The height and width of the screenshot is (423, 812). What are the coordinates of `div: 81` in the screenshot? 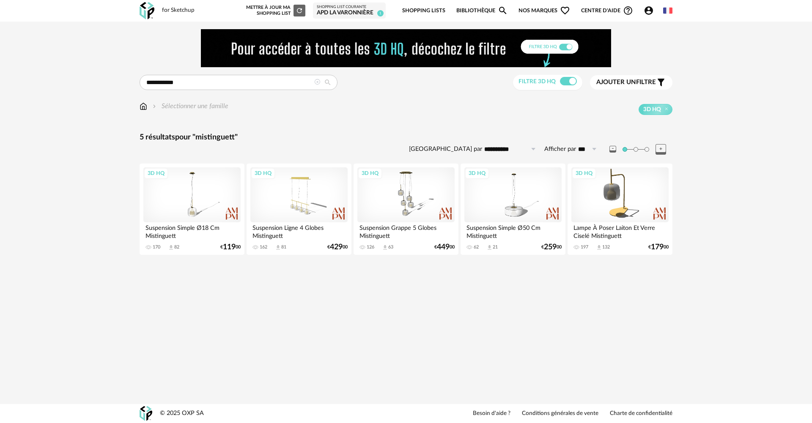 It's located at (284, 247).